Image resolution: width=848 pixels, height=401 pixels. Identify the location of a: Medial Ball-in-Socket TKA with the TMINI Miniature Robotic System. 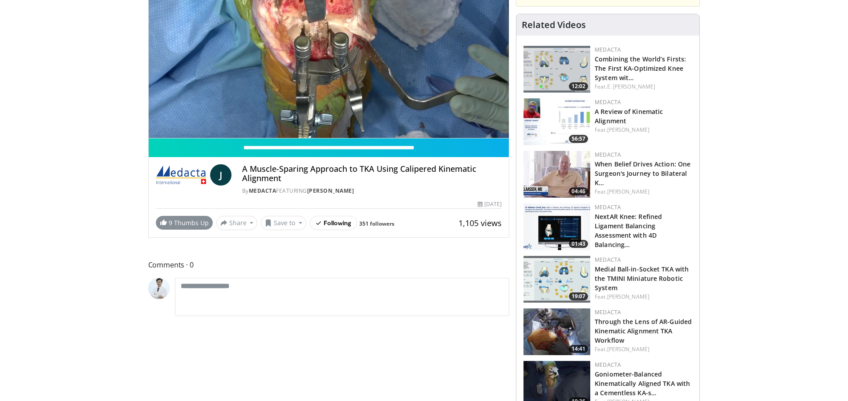
(641, 278).